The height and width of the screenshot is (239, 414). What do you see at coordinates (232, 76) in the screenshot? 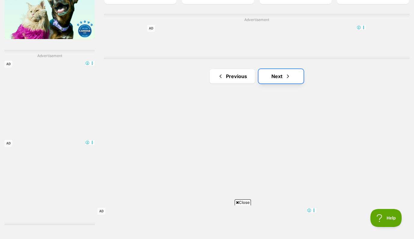
I see `a: Previous page` at bounding box center [232, 76].